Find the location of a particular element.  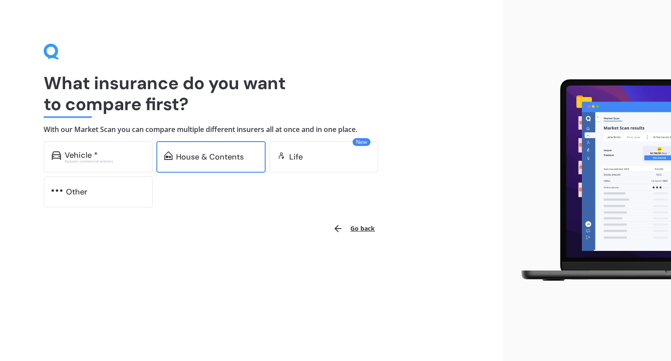

div: House & Contents is located at coordinates (210, 157).